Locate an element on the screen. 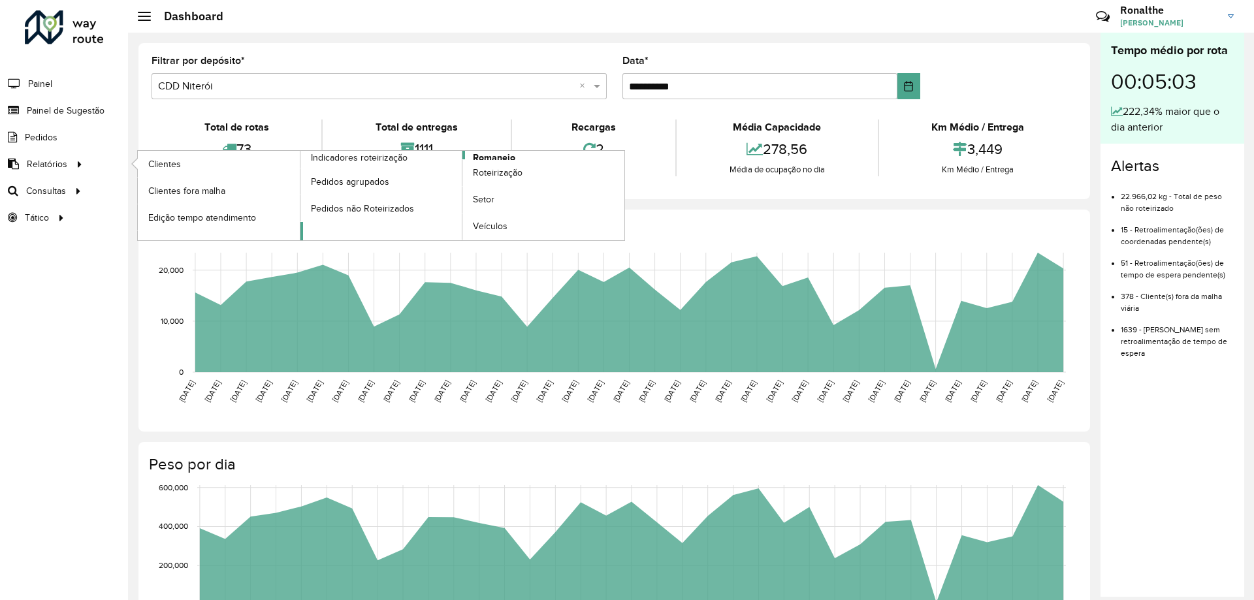  span: Clientes is located at coordinates (165, 164).